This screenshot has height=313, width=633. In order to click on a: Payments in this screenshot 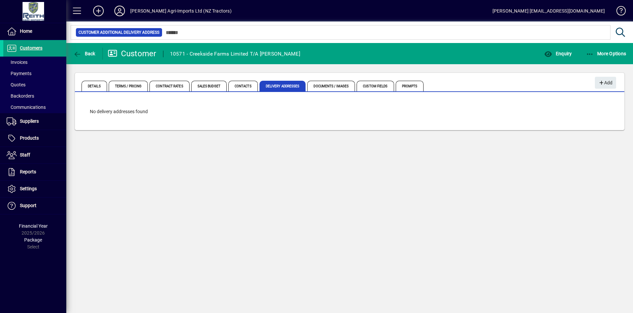, I will do `click(35, 74)`.